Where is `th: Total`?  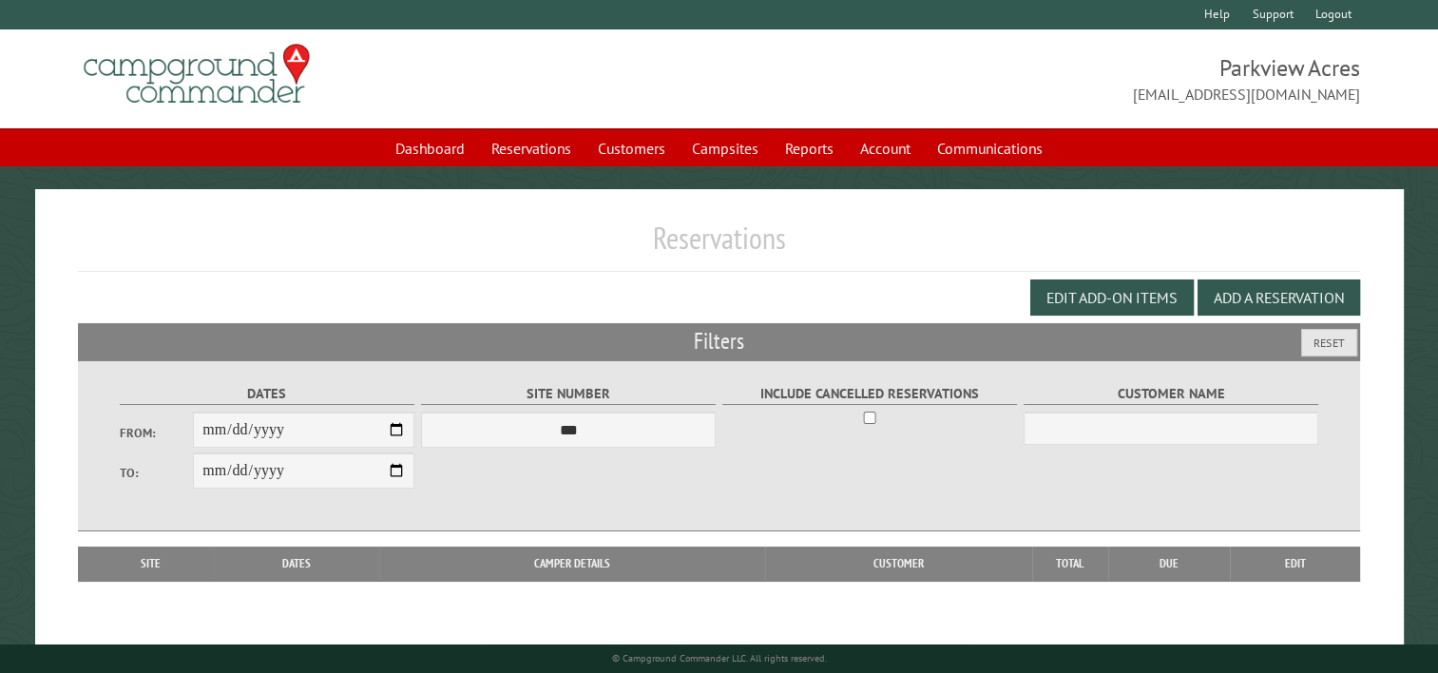 th: Total is located at coordinates (1070, 564).